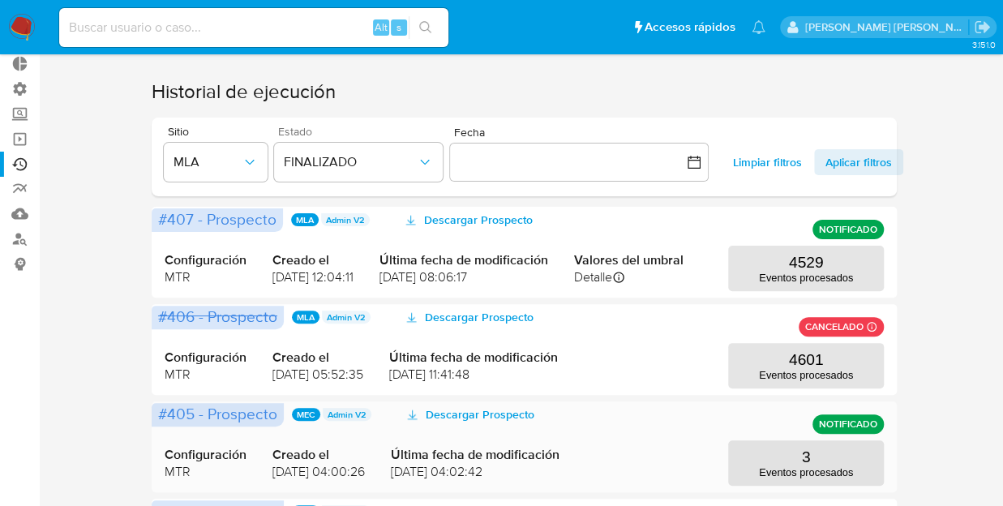 The height and width of the screenshot is (506, 1003). Describe the element at coordinates (758, 27) in the screenshot. I see `a: Notificaciones` at that location.